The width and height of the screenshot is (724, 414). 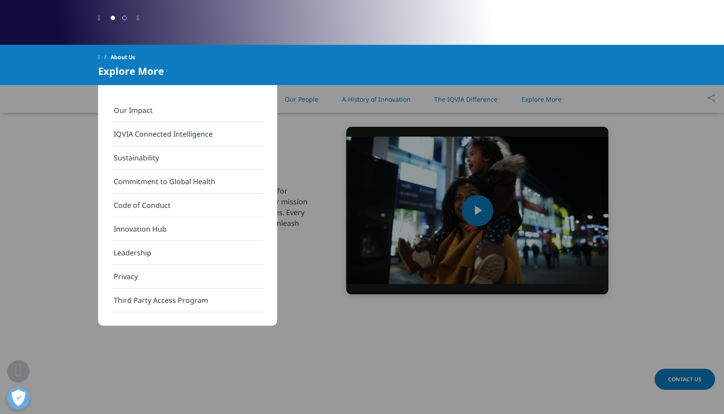 What do you see at coordinates (18, 398) in the screenshot?
I see `button: Open Preferences` at bounding box center [18, 398].